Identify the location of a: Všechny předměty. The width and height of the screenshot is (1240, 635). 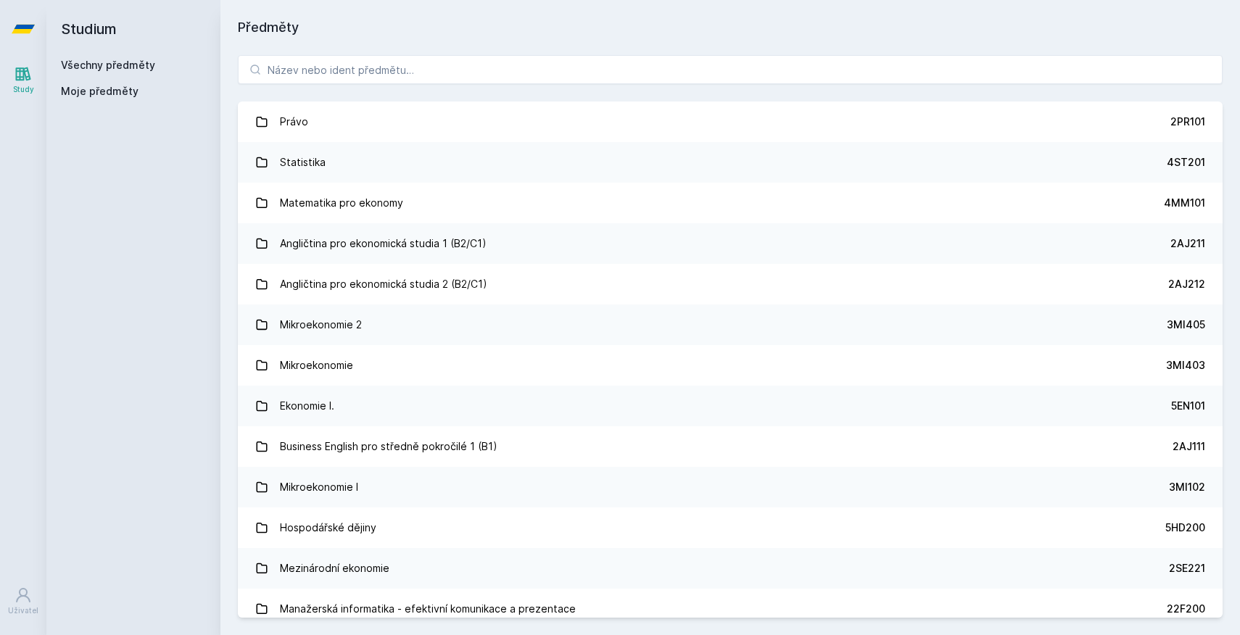
(108, 65).